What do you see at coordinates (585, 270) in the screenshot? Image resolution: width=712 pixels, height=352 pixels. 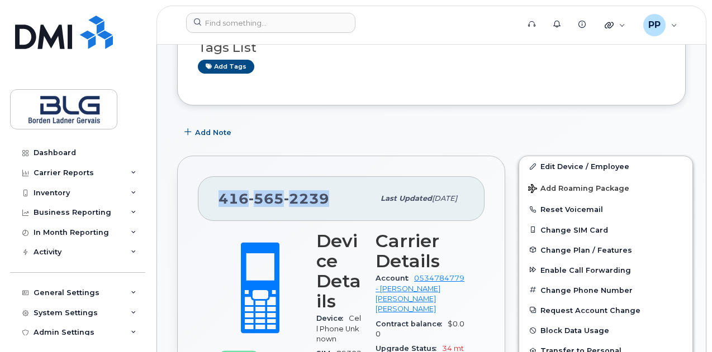 I see `span: Enable Call Forwarding` at bounding box center [585, 270].